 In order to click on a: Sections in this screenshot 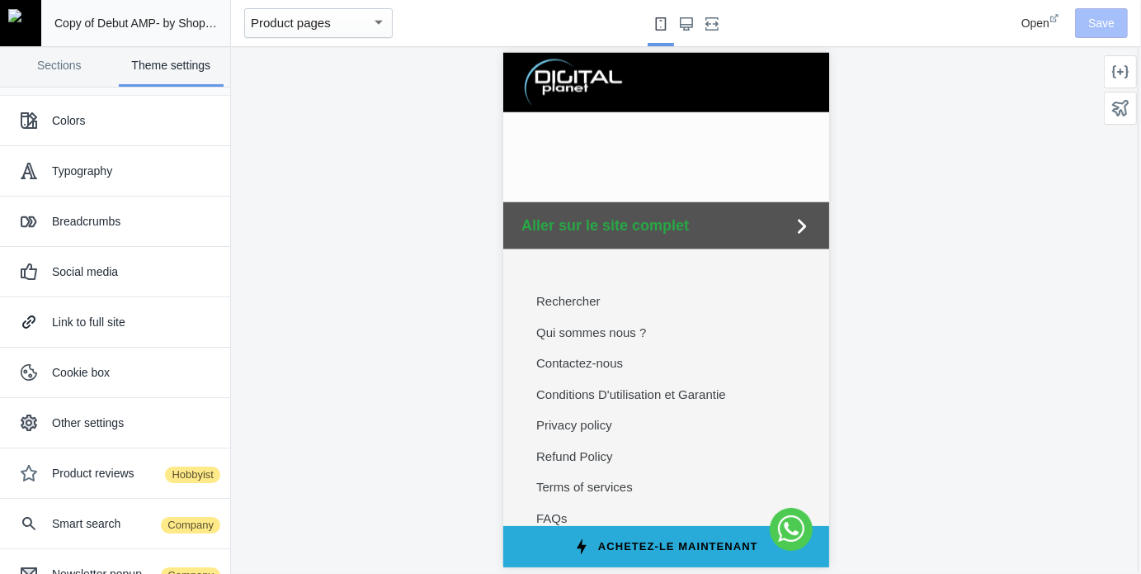, I will do `click(59, 66)`.